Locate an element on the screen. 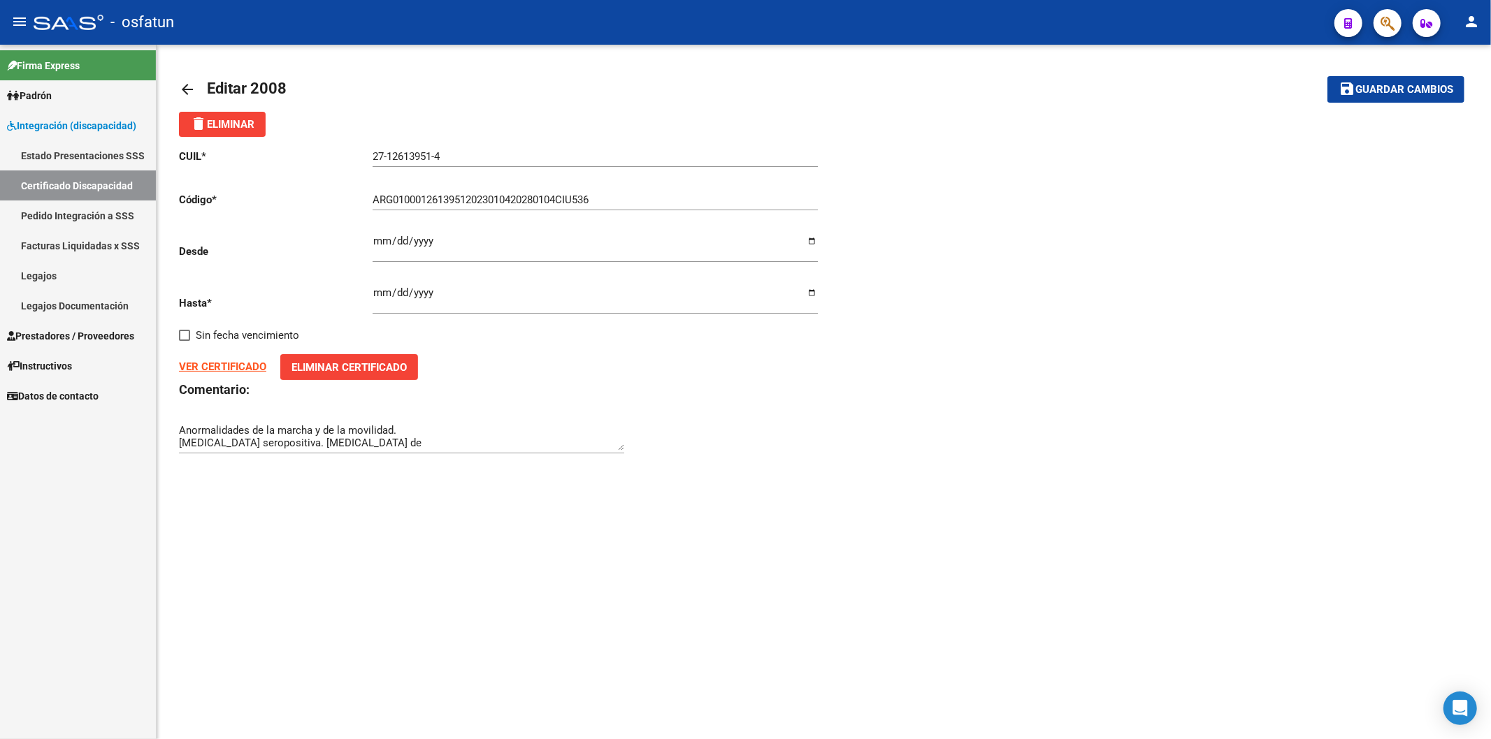 This screenshot has width=1491, height=739. span: Padrón is located at coordinates (29, 96).